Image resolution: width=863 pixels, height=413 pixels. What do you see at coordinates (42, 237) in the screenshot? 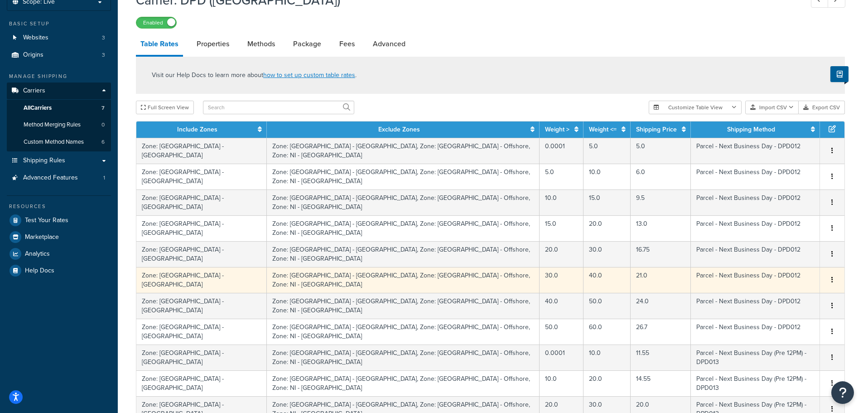
I see `span: Marketplace` at bounding box center [42, 237].